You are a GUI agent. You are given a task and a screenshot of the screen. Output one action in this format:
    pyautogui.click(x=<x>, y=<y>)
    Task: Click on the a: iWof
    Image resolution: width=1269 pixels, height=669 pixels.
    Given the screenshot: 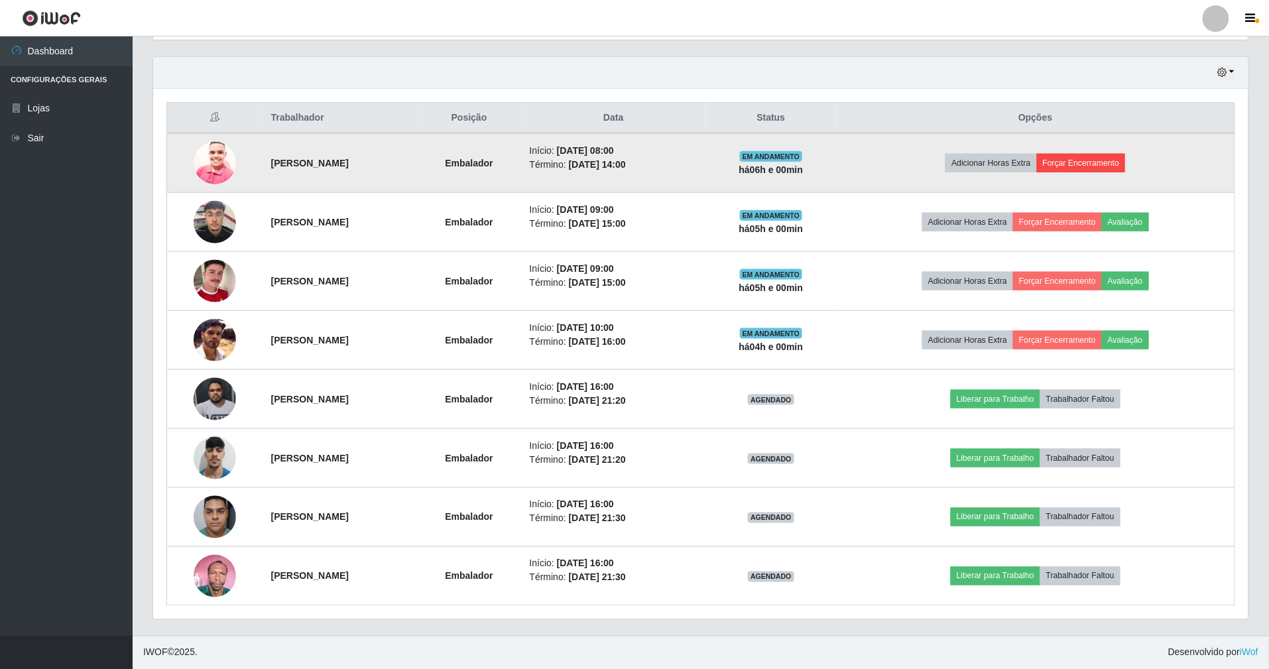 What is the action you would take?
    pyautogui.click(x=1249, y=653)
    